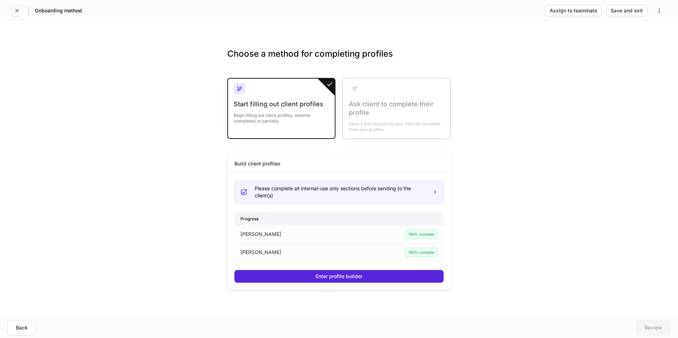  What do you see at coordinates (281, 116) in the screenshot?
I see `div: Begin filling out client profiles, whether completely or partially.` at bounding box center [281, 116].